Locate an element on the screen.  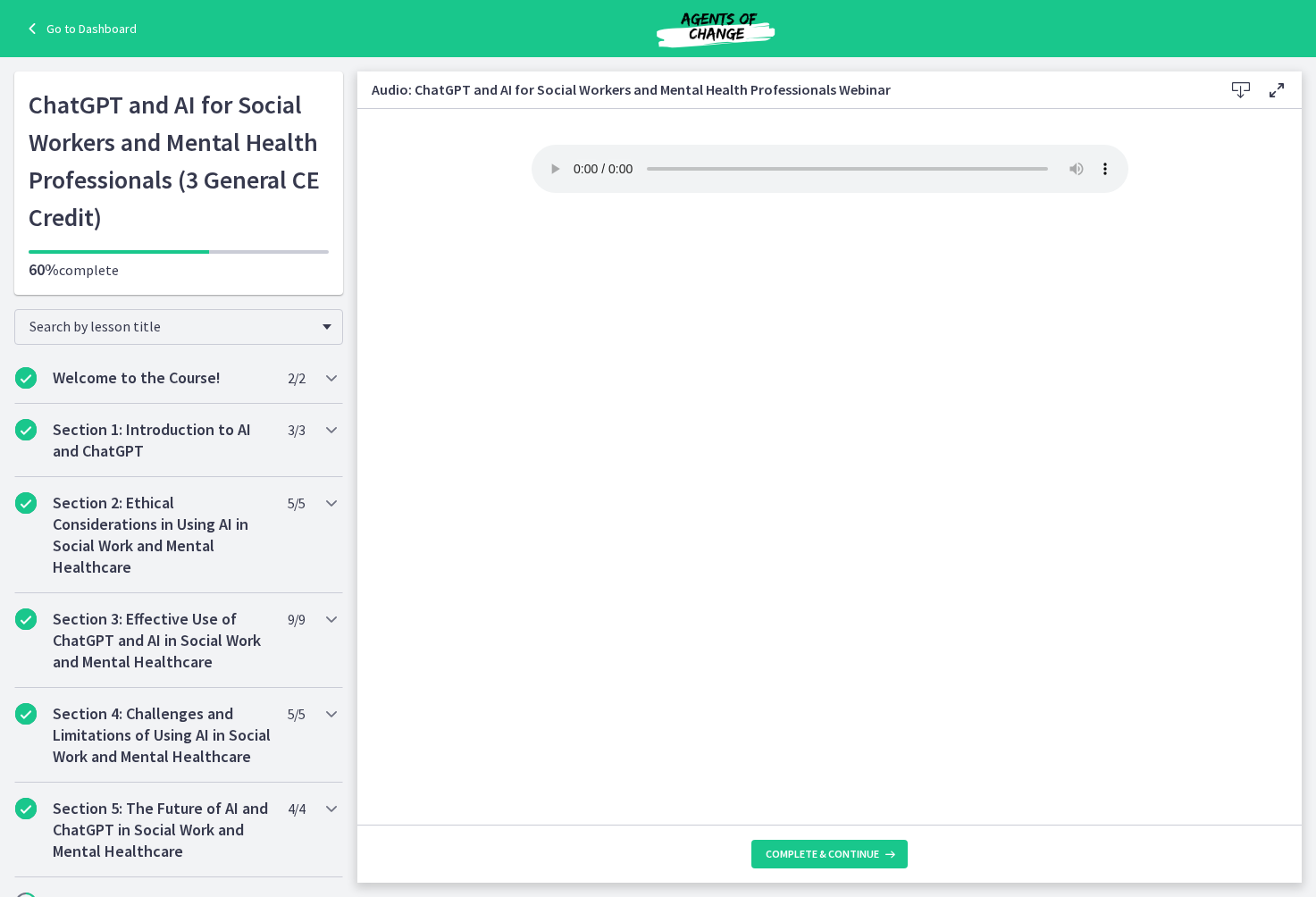
h2: Section 3: Effective Use of ChatGPT and AI in Social Work and Mental Healthcare is located at coordinates (161, 641).